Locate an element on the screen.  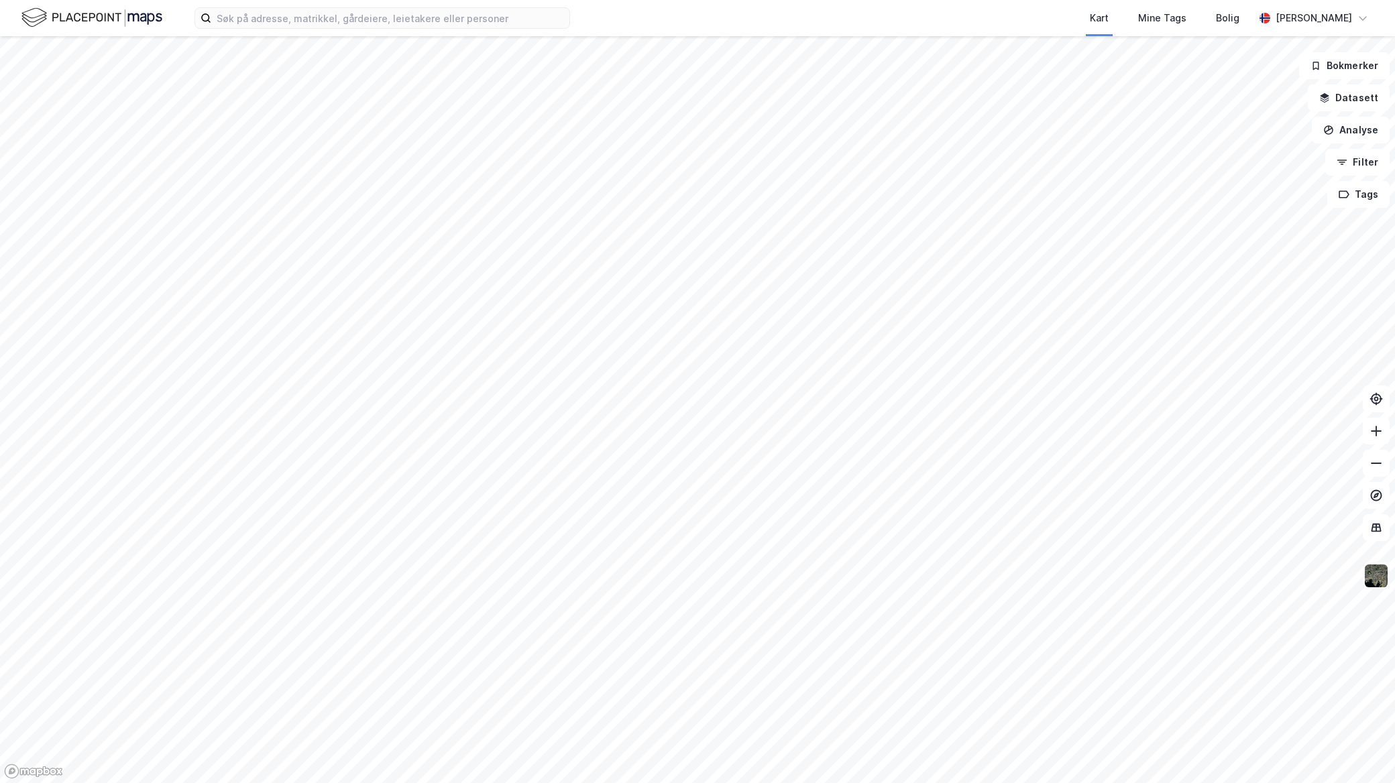
div: Bolig is located at coordinates (1228, 18).